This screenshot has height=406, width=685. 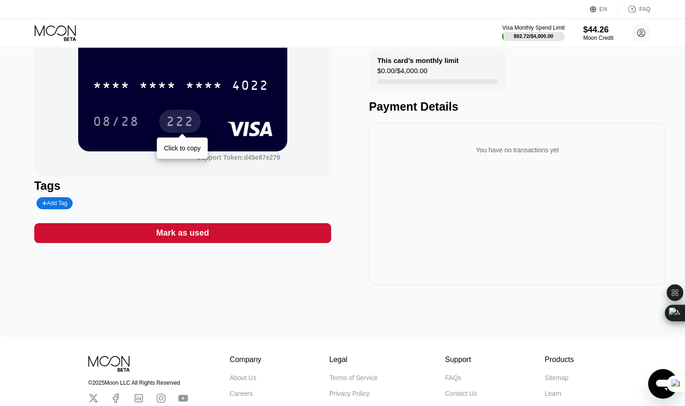 I want to click on div: About Us, so click(x=243, y=378).